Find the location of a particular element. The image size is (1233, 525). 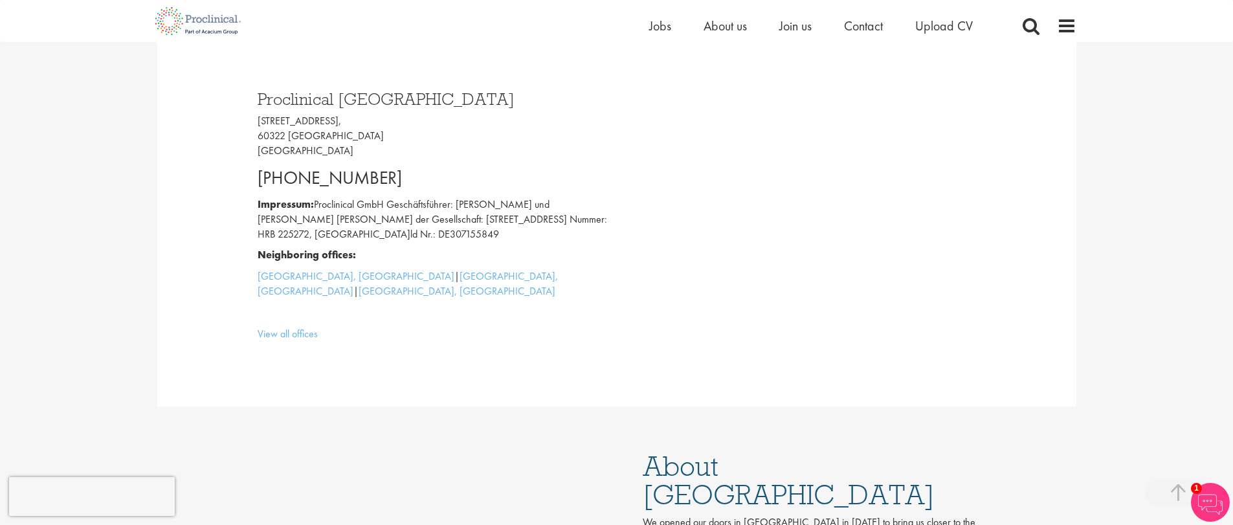

a: About us is located at coordinates (725, 26).